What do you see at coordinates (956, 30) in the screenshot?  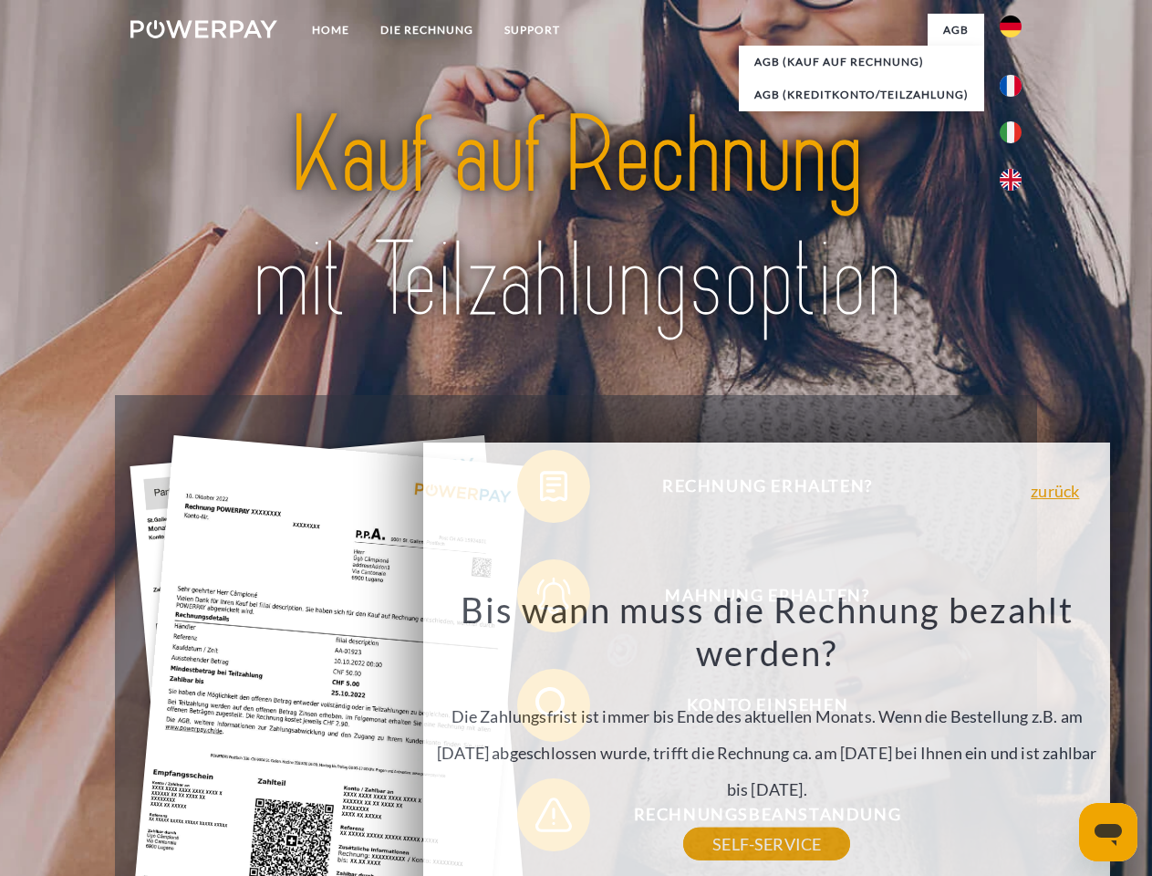 I see `a: agb` at bounding box center [956, 30].